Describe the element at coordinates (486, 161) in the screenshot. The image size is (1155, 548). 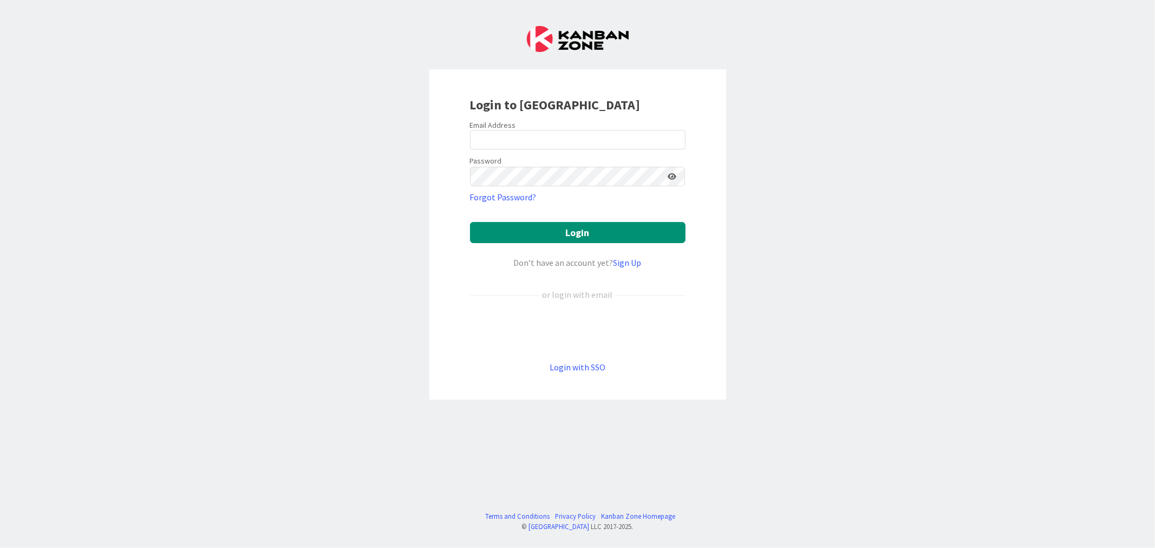
I see `label: Password` at that location.